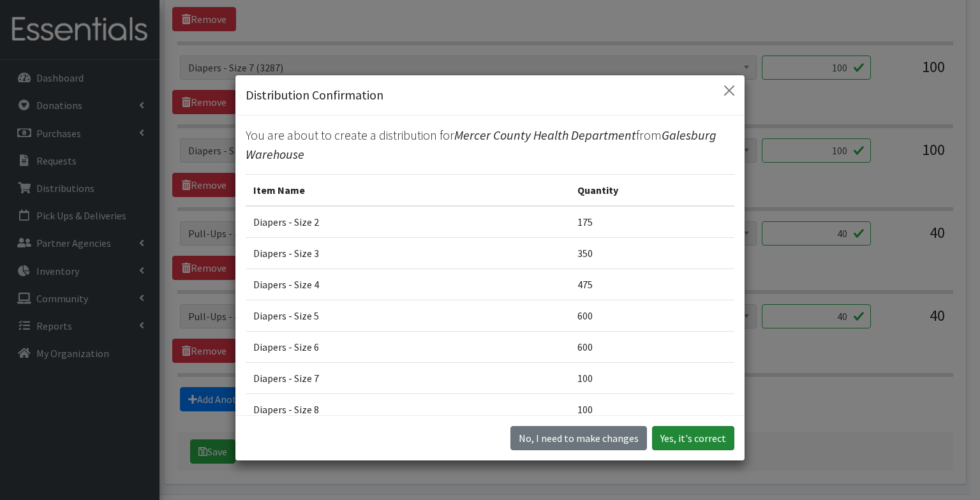 The height and width of the screenshot is (500, 980). What do you see at coordinates (408, 378) in the screenshot?
I see `td: Diapers - Size 7` at bounding box center [408, 378].